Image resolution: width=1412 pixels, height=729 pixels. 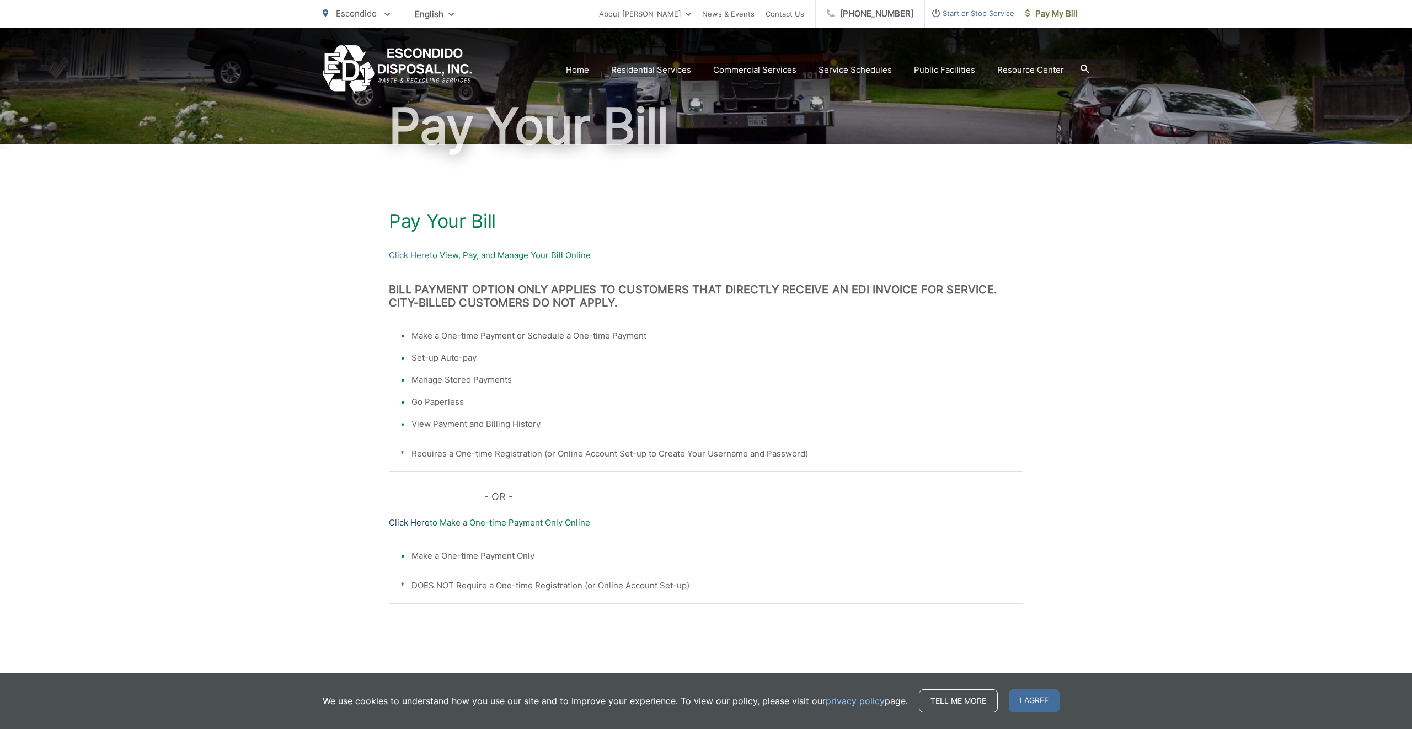 I want to click on p: to View, Pay, and Manage Your Bill Online, so click(x=706, y=255).